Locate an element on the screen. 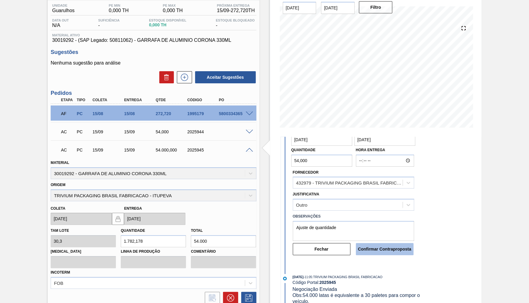 This screenshot has height=303, width=529. label: Material is located at coordinates (60, 163).